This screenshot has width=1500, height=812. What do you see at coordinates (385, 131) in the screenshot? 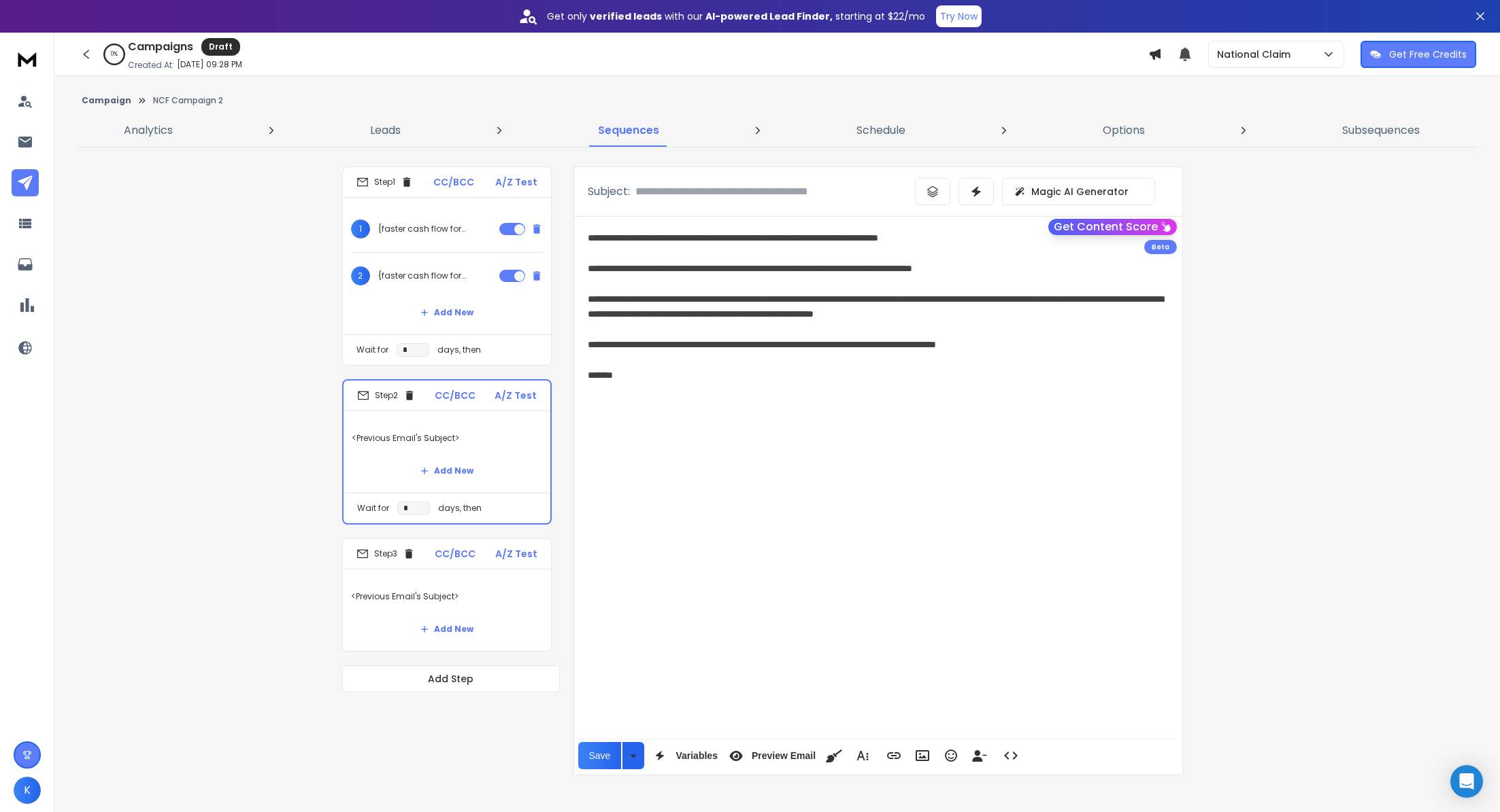
I see `a: Leads` at bounding box center [385, 131].